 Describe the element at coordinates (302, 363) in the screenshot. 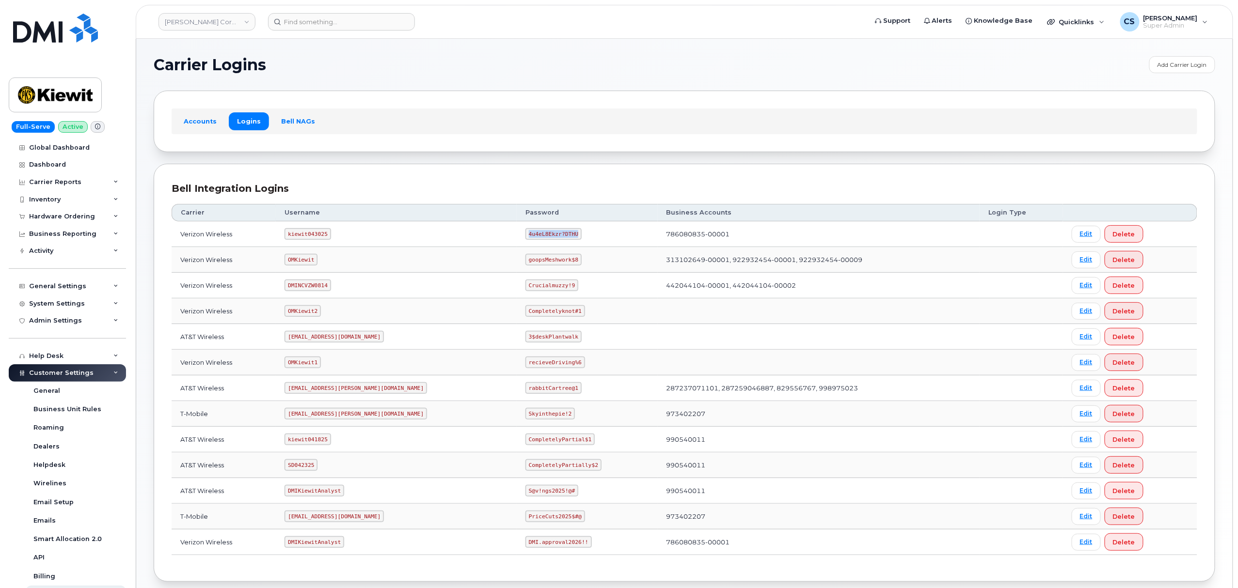

I see `code: OMKiewit1` at that location.